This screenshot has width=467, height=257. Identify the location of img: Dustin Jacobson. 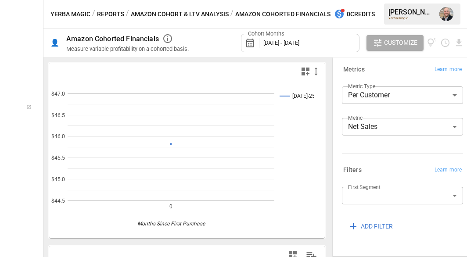
(446, 14).